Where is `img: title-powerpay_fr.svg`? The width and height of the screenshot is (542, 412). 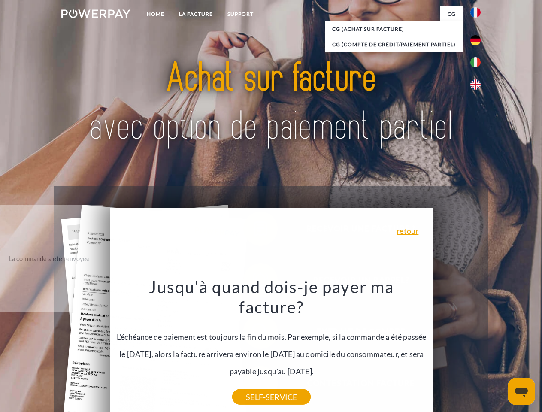
img: title-powerpay_fr.svg is located at coordinates (271, 103).